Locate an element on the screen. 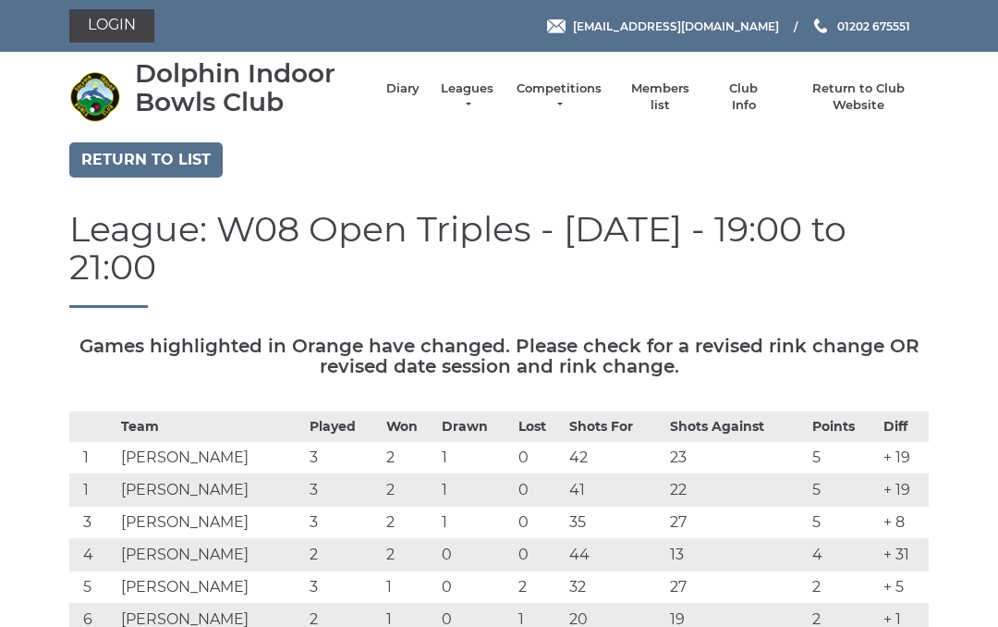  a: Return to list is located at coordinates (146, 160).